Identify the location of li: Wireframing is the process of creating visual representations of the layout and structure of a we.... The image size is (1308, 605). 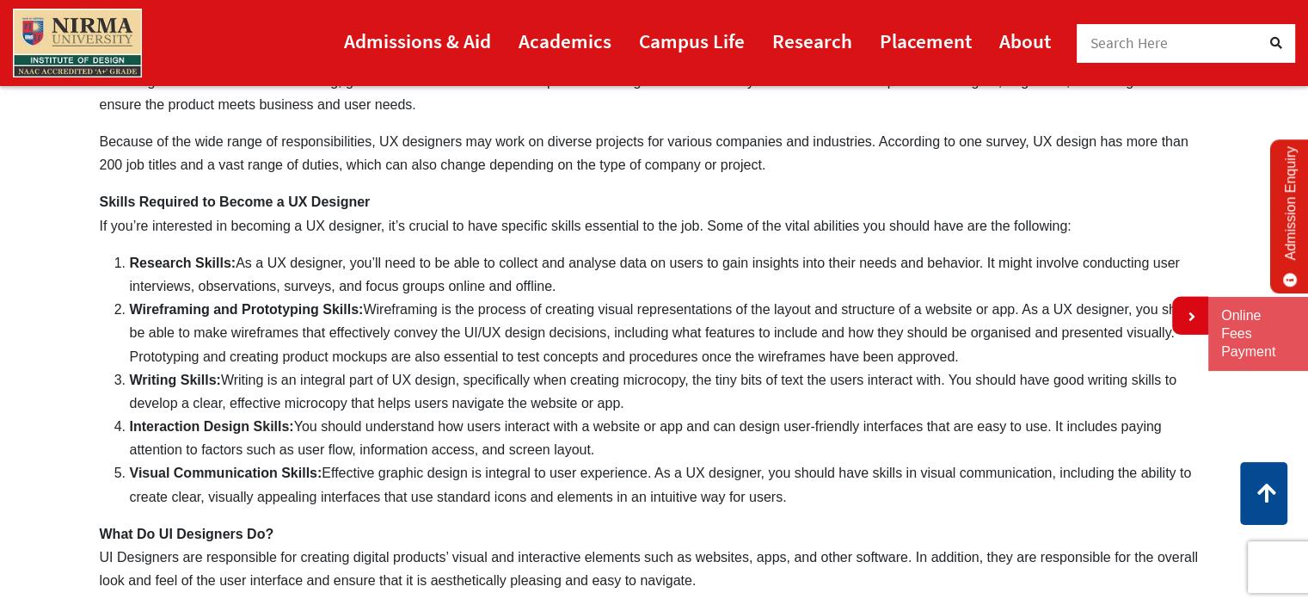
(669, 333).